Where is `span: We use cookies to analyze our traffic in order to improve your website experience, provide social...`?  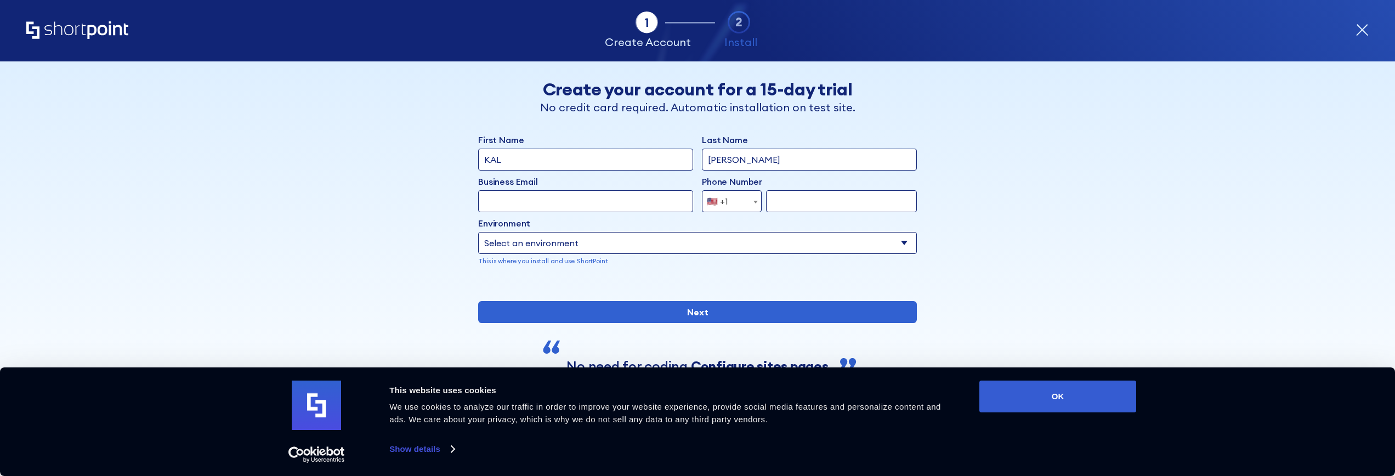
span: We use cookies to analyze our traffic in order to improve your website experience, provide social... is located at coordinates (665, 413).